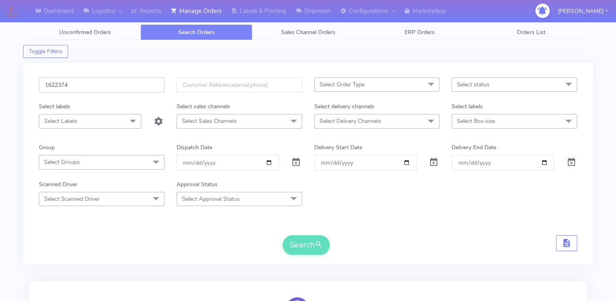 Image resolution: width=616 pixels, height=301 pixels. What do you see at coordinates (211, 199) in the screenshot?
I see `span: Select Approval Status` at bounding box center [211, 199].